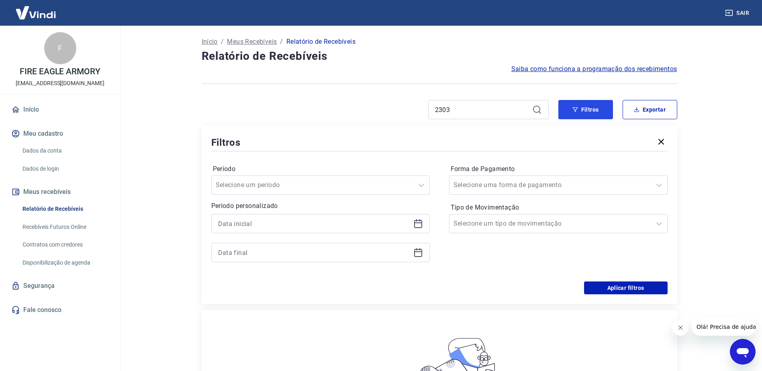  I want to click on h5: Filtros, so click(226, 143).